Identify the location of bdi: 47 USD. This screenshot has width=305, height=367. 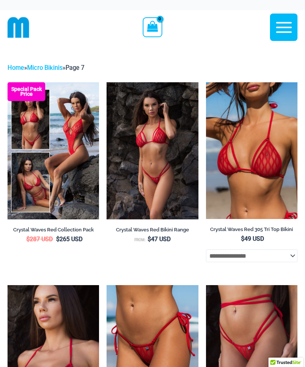
(159, 239).